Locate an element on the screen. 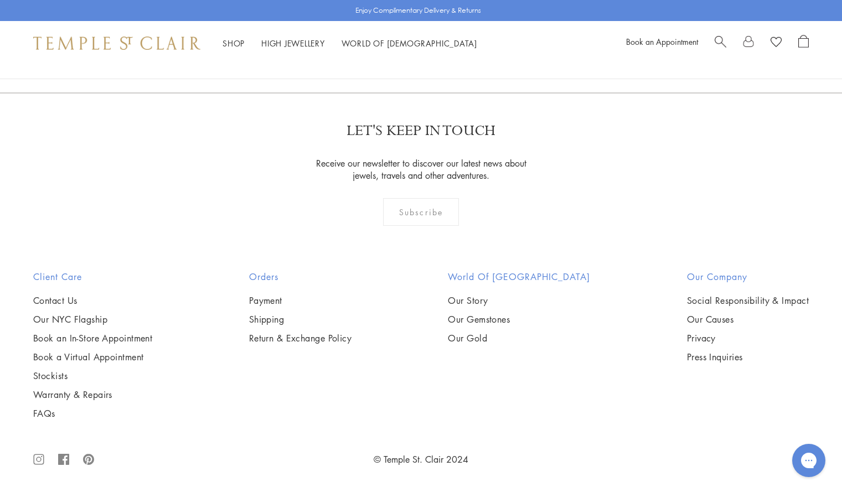 This screenshot has width=842, height=492. a: Contact Us is located at coordinates (92, 301).